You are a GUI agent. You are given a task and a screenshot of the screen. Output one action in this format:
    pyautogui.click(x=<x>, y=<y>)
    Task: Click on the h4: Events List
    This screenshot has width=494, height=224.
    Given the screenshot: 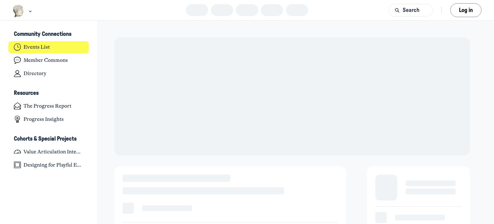 What is the action you would take?
    pyautogui.click(x=37, y=47)
    